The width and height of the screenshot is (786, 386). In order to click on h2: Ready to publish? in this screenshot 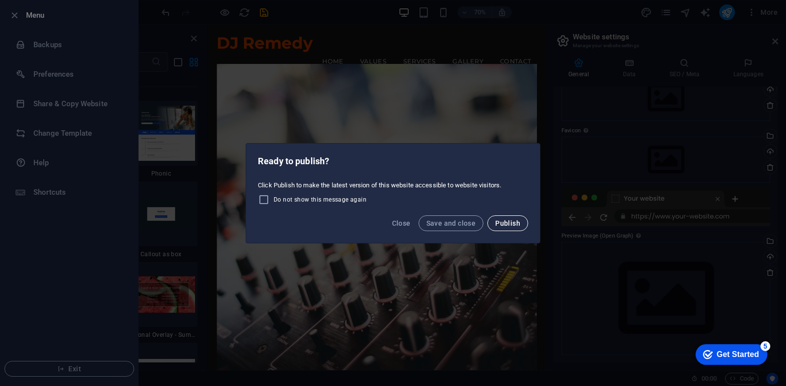, I will do `click(393, 161)`.